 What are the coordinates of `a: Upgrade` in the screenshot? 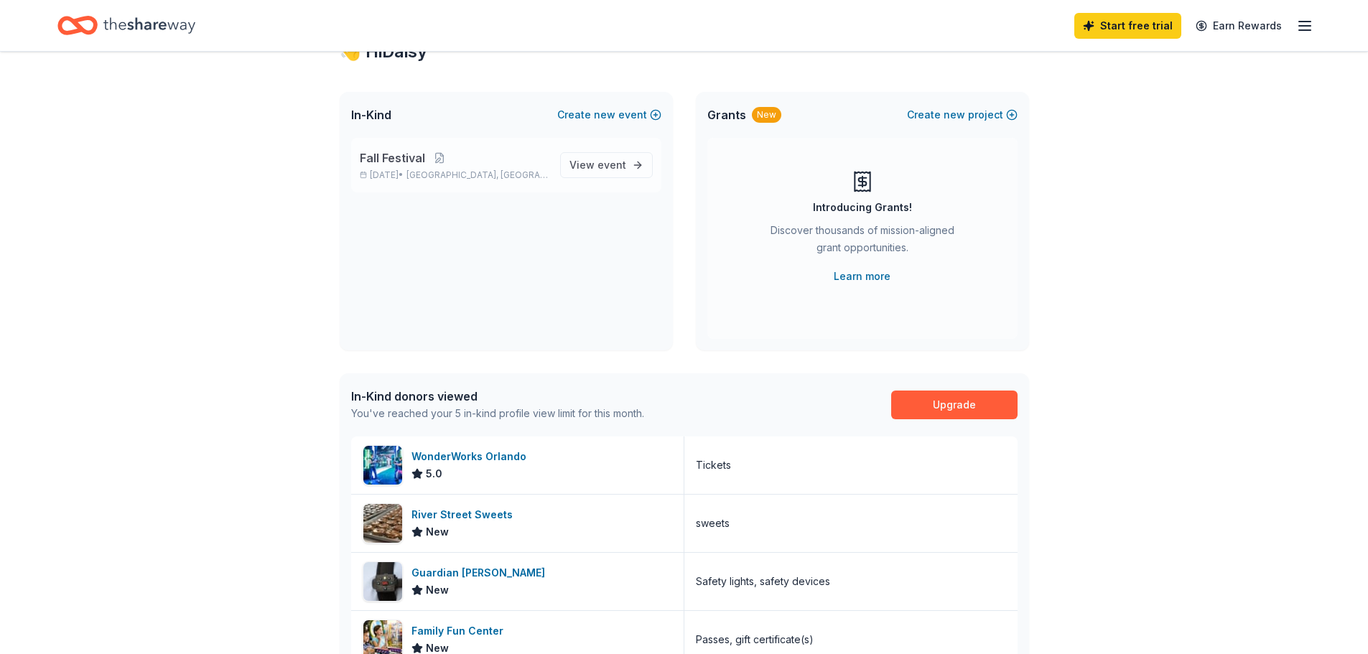 It's located at (954, 405).